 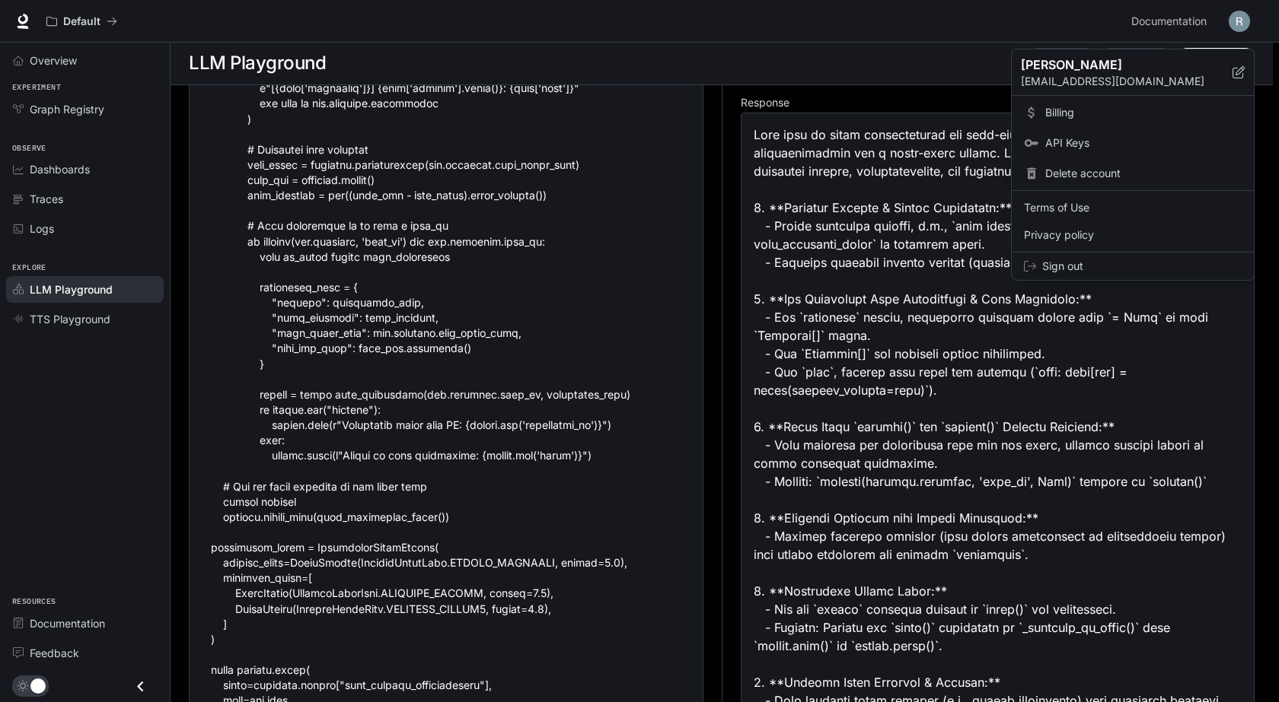 What do you see at coordinates (1143, 113) in the screenshot?
I see `span: Billing` at bounding box center [1143, 113].